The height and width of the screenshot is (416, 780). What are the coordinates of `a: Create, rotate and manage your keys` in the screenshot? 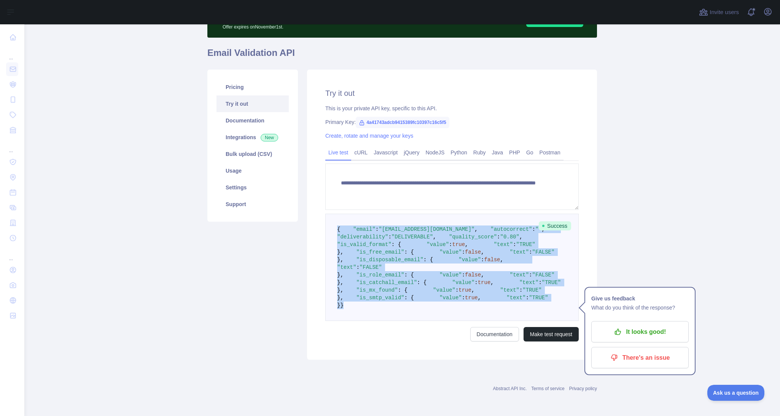 It's located at (369, 136).